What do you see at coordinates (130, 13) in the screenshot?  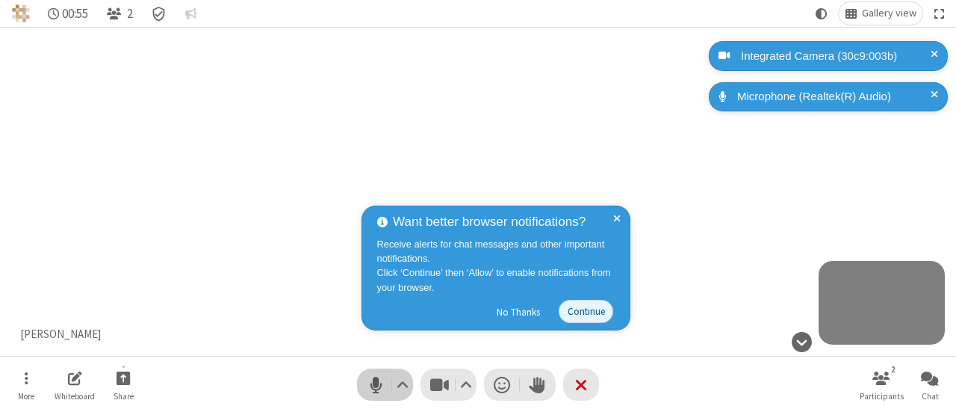 I see `span: 2` at bounding box center [130, 13].